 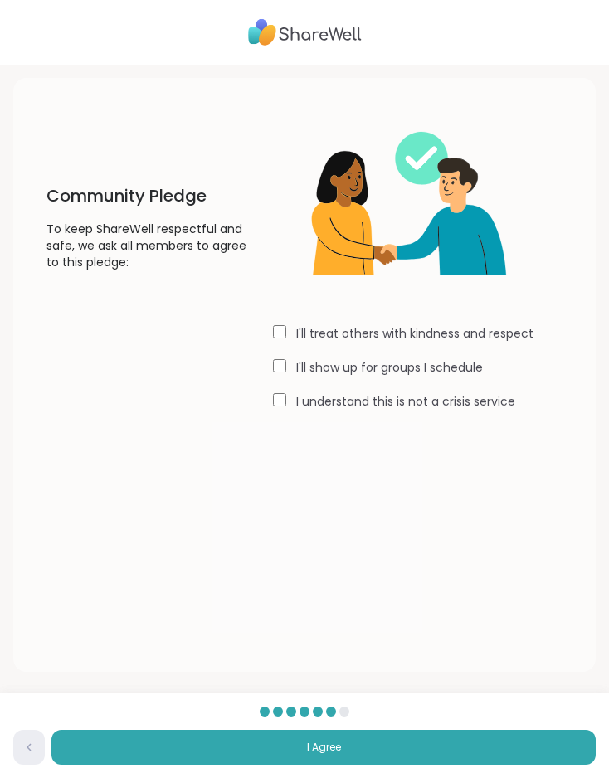 I want to click on label: I'll show up for groups I schedule, so click(x=389, y=367).